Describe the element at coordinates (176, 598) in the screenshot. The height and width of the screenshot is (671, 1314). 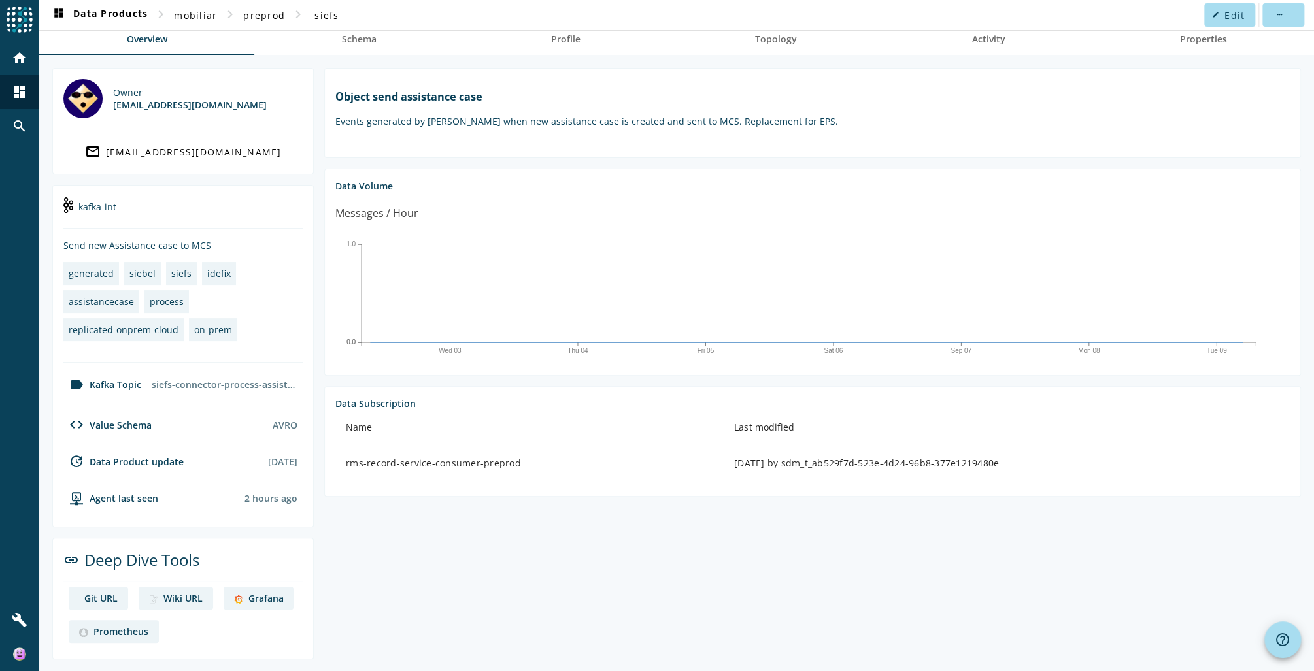
I see `a: deep dive imageWiki URL` at that location.